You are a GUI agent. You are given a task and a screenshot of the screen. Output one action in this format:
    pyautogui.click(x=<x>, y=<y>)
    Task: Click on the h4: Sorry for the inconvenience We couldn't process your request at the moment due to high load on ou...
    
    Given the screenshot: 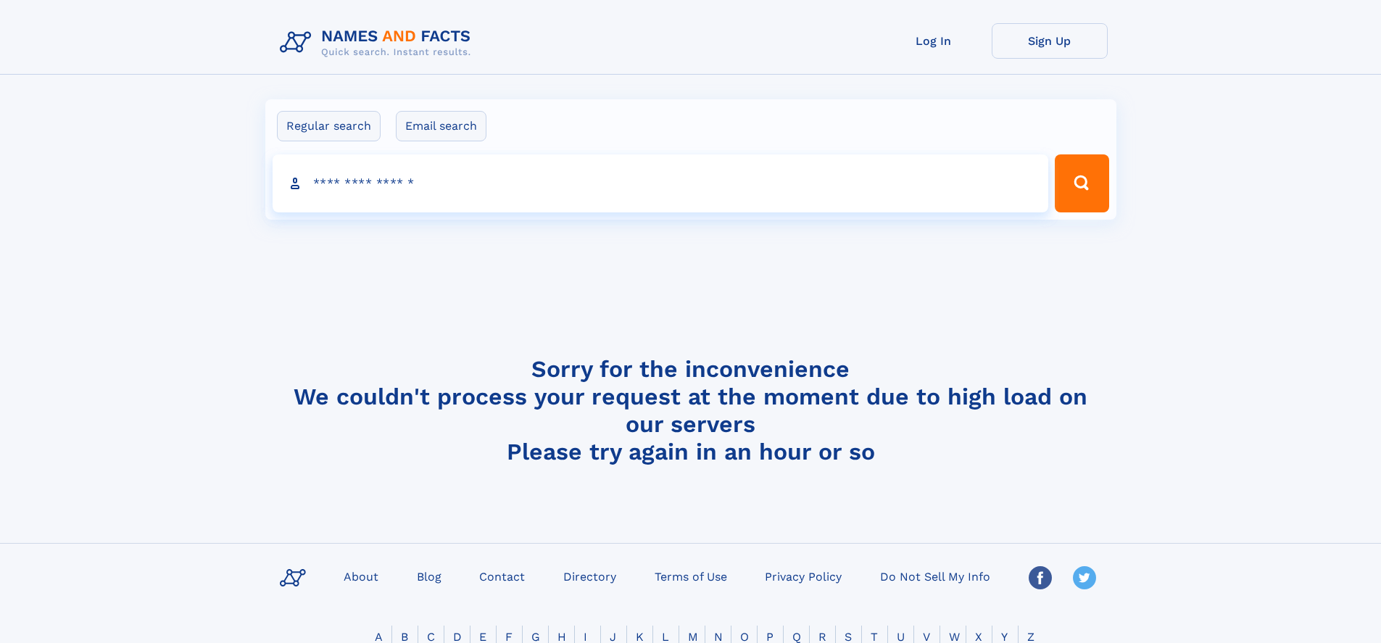 What is the action you would take?
    pyautogui.click(x=691, y=410)
    